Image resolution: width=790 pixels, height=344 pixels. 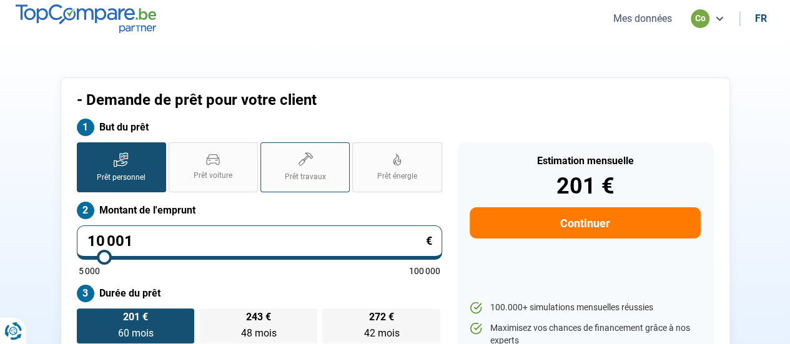 What do you see at coordinates (585, 161) in the screenshot?
I see `div: Estimation mensuelle` at bounding box center [585, 161].